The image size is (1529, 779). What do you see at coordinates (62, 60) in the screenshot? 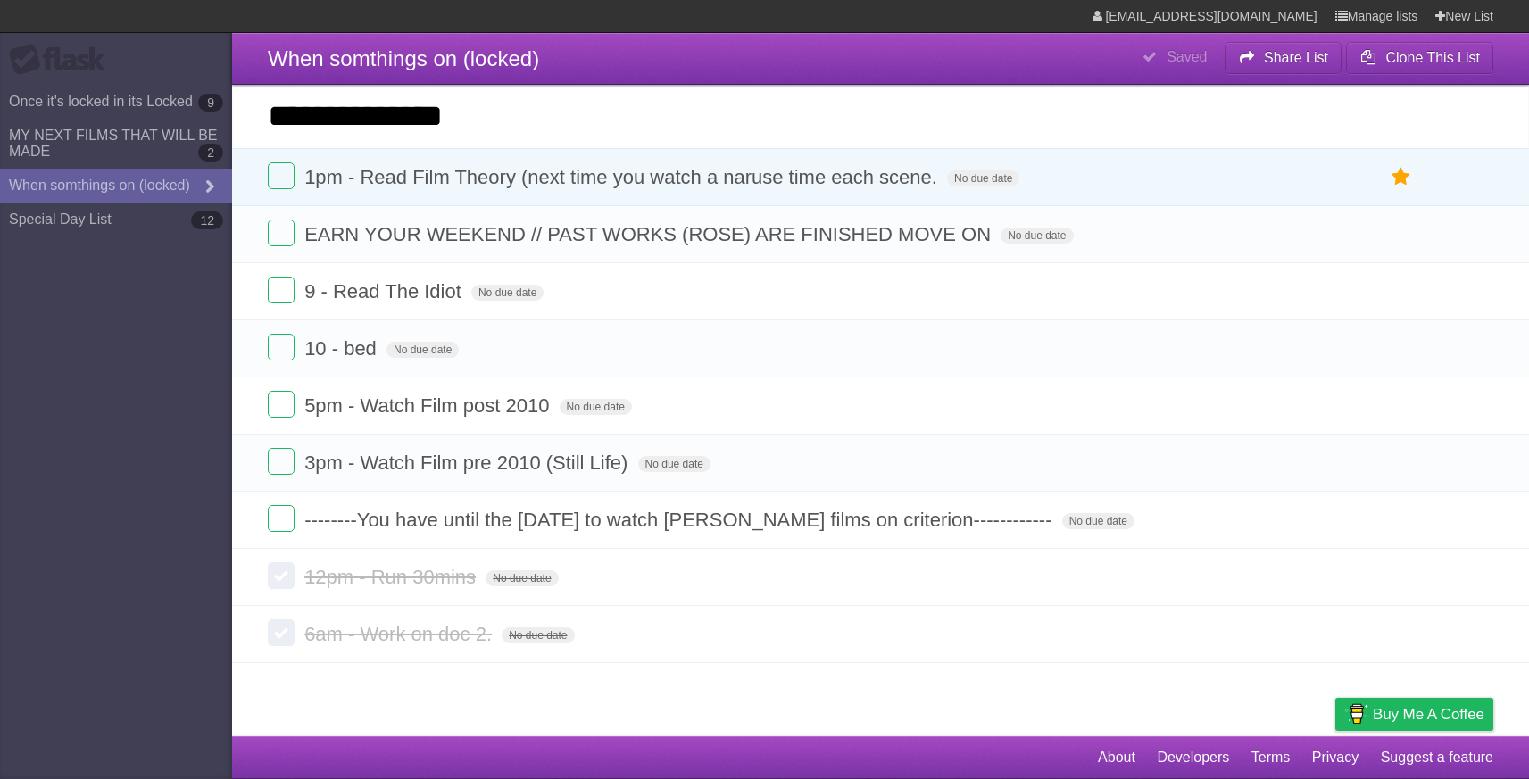
I see `div: Flask` at bounding box center [62, 60].